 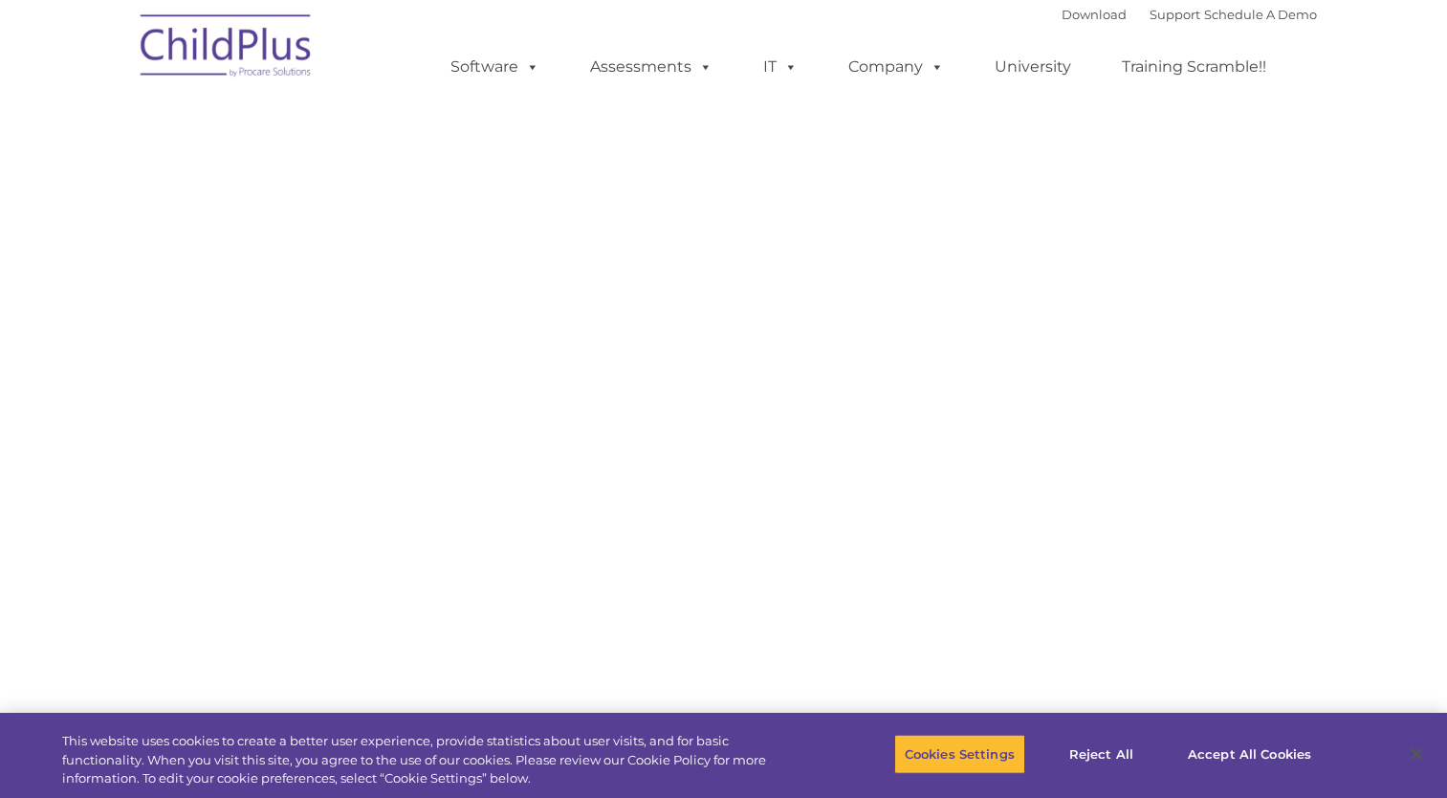 I want to click on a: Software, so click(x=495, y=67).